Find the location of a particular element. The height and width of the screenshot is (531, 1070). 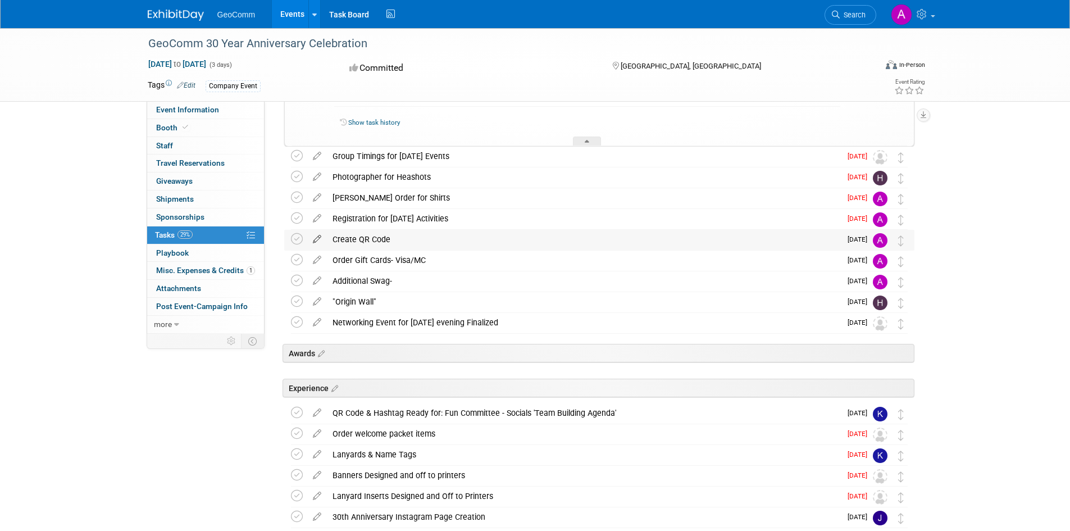

a: Edit sections is located at coordinates (320, 353).